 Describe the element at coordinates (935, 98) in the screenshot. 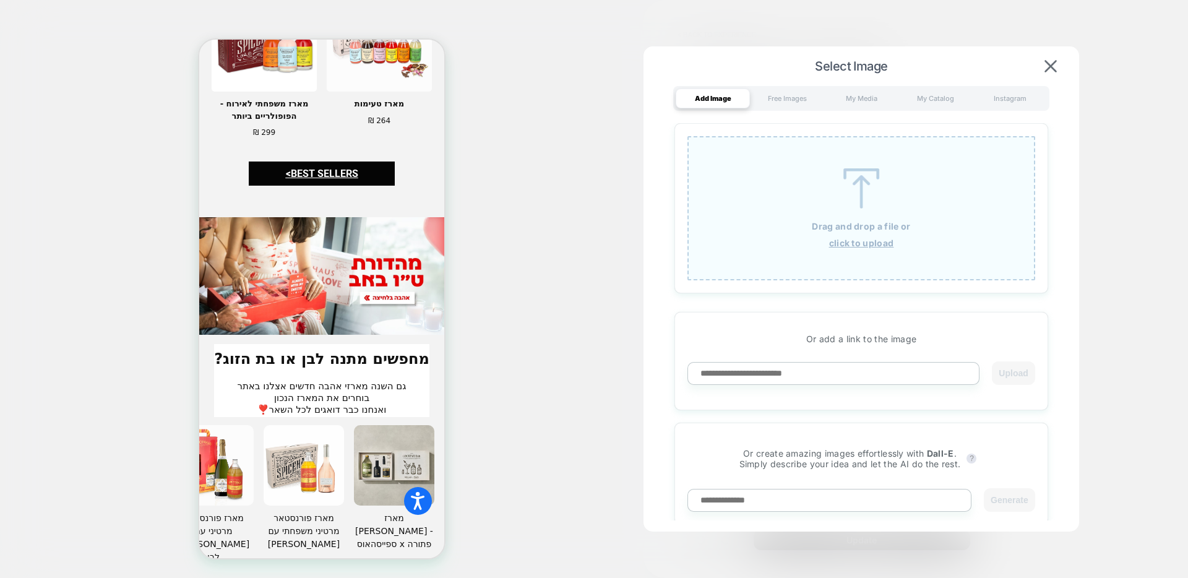

I see `div: My Catalog` at that location.